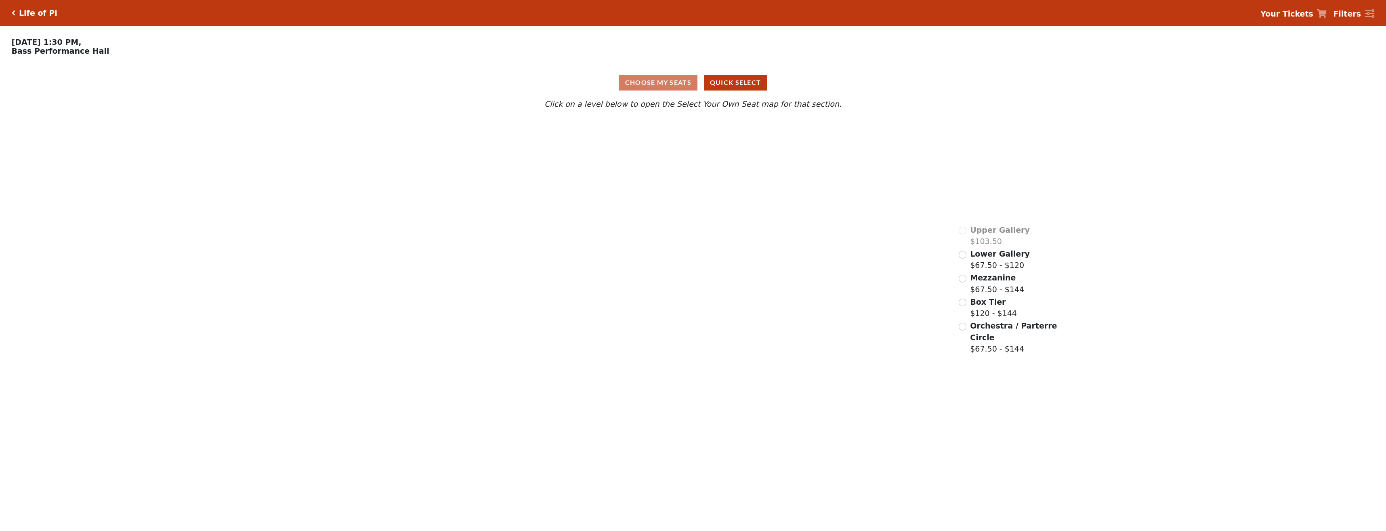 The height and width of the screenshot is (531, 1386). What do you see at coordinates (1000, 254) in the screenshot?
I see `span: Lower Gallery` at bounding box center [1000, 254].